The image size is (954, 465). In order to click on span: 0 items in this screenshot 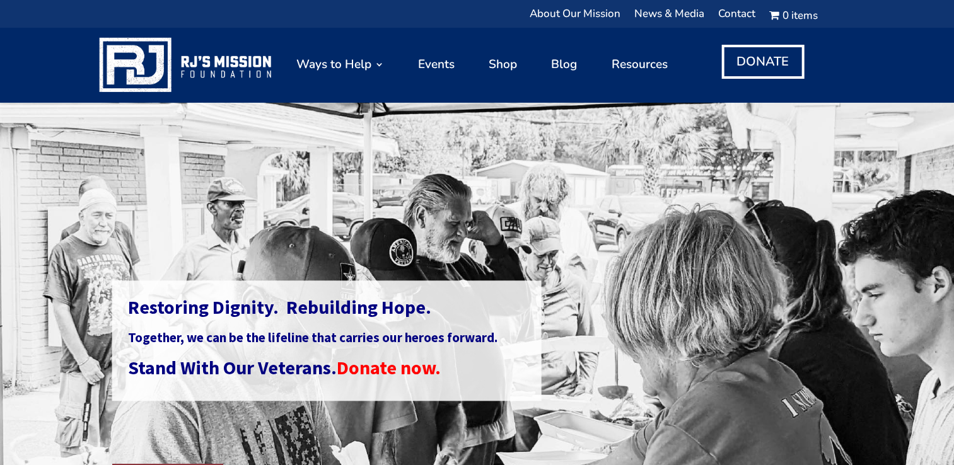, I will do `click(800, 16)`.